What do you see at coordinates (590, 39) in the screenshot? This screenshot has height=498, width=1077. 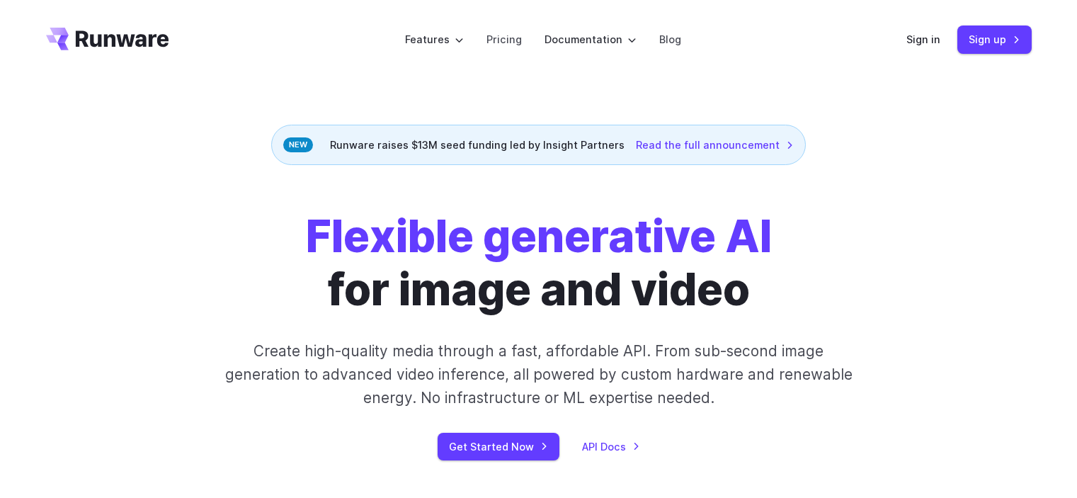 I see `label: Documentation` at bounding box center [590, 39].